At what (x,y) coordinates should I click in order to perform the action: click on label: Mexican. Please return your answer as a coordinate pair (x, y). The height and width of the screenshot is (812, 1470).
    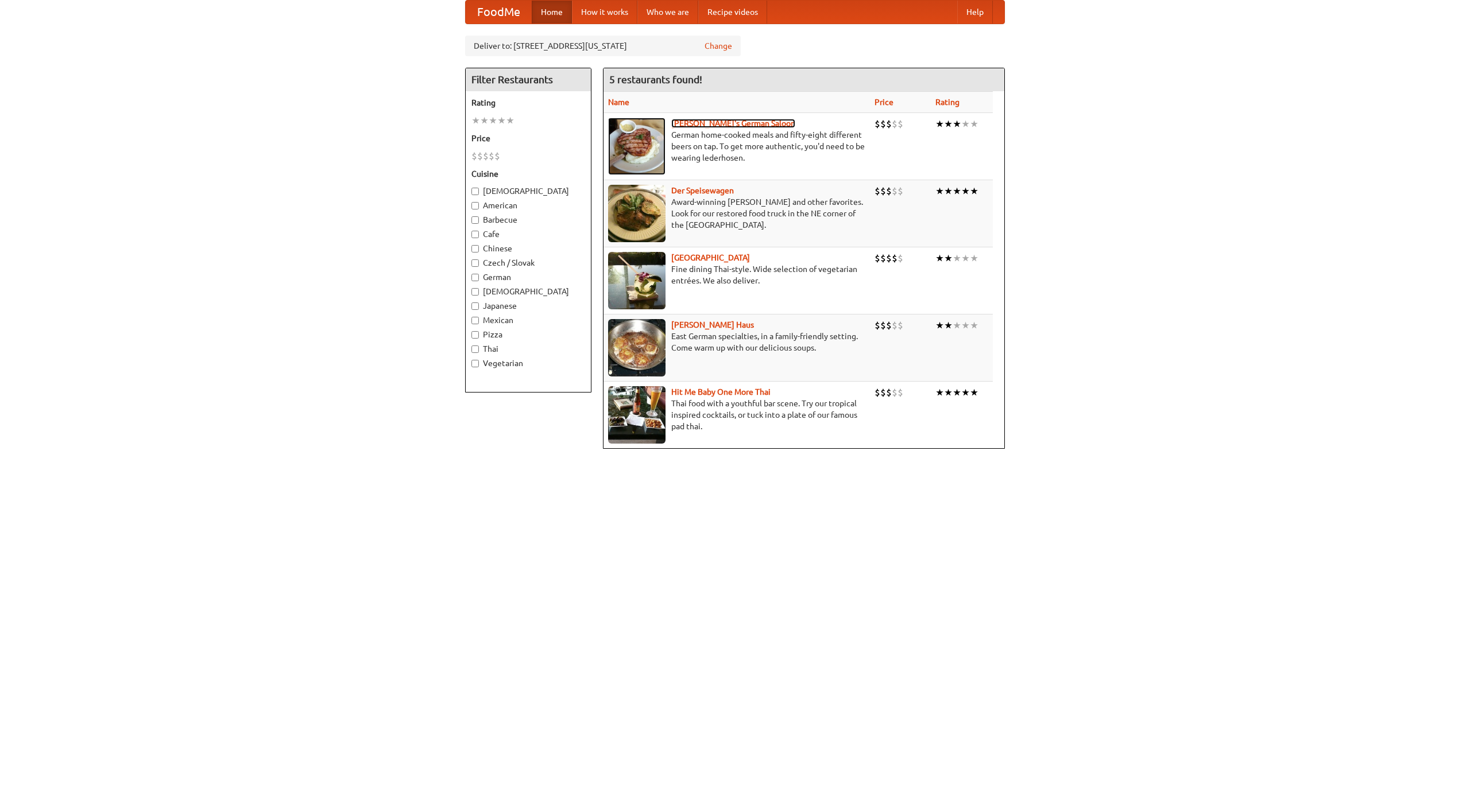
    Looking at the image, I should click on (528, 320).